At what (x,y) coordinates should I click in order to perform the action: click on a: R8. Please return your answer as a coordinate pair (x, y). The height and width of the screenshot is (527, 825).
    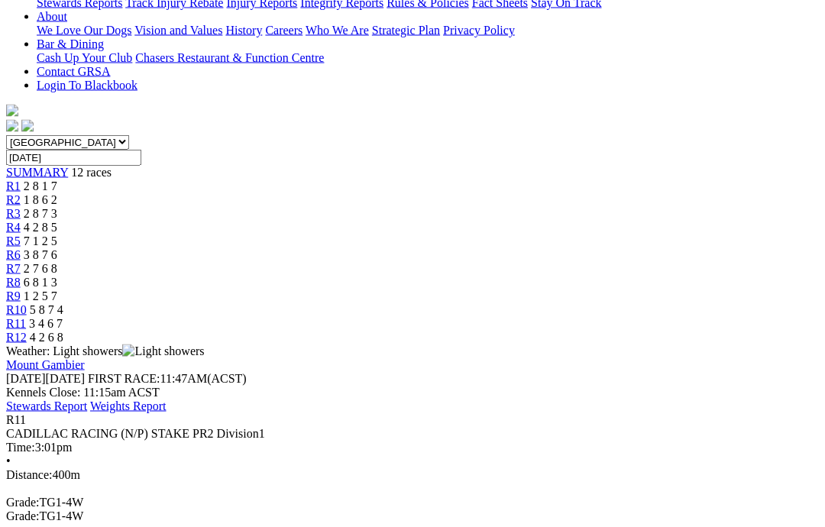
    Looking at the image, I should click on (13, 282).